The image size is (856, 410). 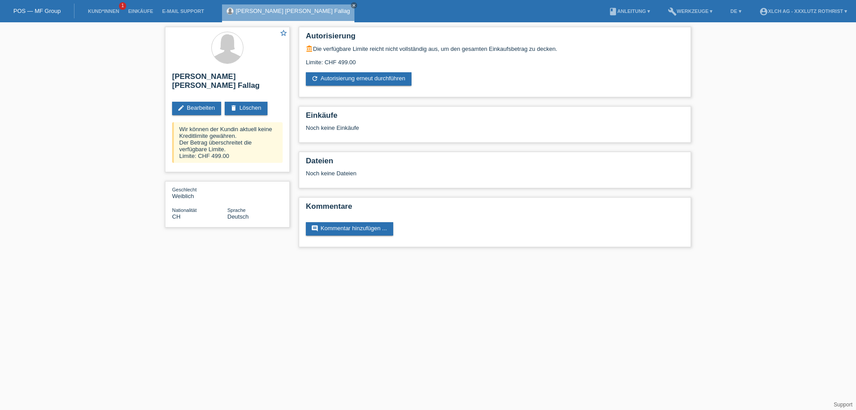 I want to click on a: star_border, so click(x=284, y=33).